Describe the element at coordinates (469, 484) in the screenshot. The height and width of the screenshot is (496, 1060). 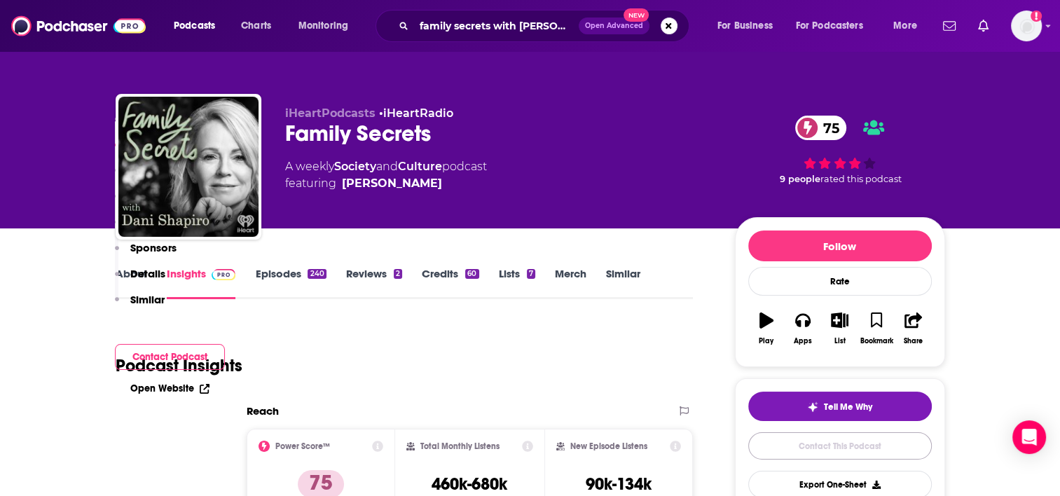
I see `h3: 460k-680k` at that location.